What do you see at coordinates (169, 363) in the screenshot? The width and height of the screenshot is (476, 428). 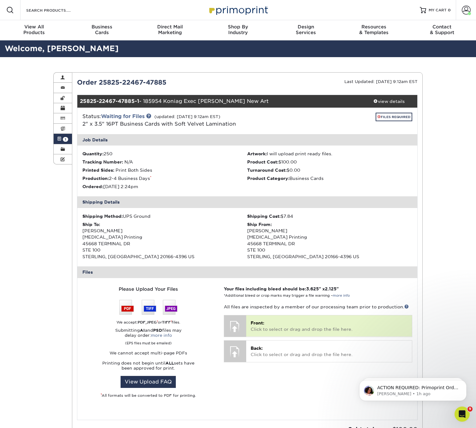 I see `strong: ALL` at bounding box center [169, 363].